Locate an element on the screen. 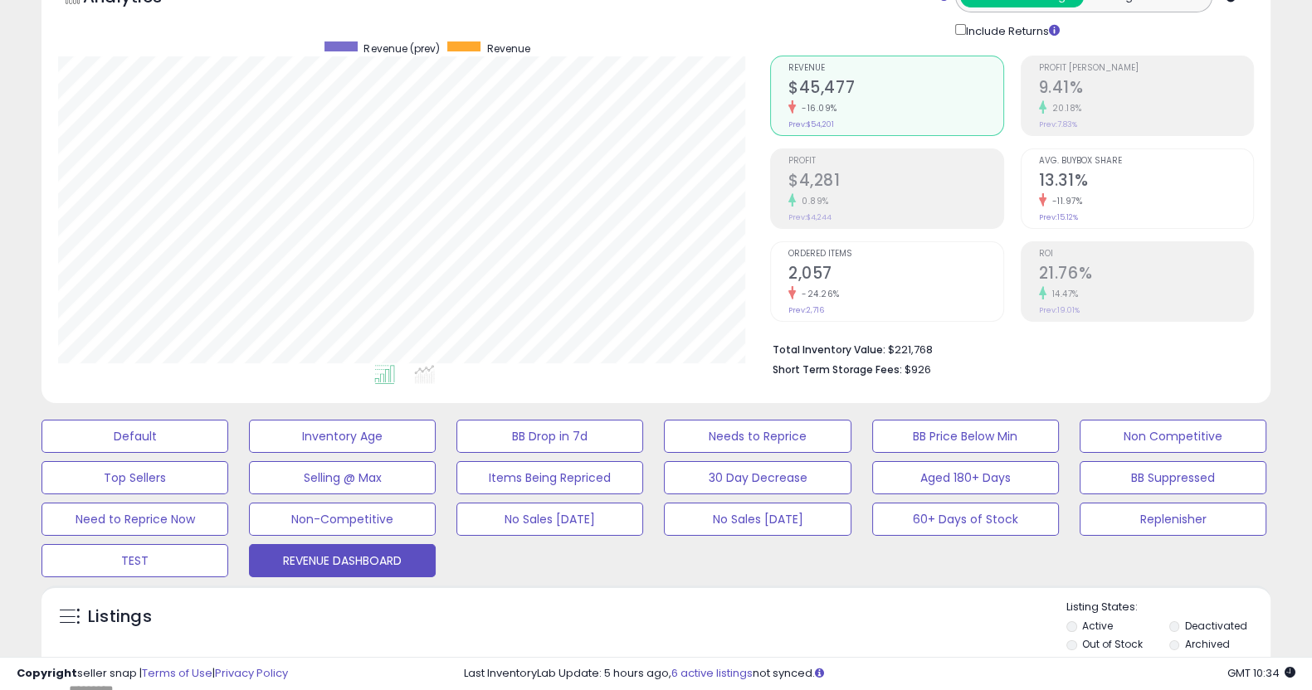 Image resolution: width=1312 pixels, height=690 pixels. a: Privacy Policy is located at coordinates (251, 673).